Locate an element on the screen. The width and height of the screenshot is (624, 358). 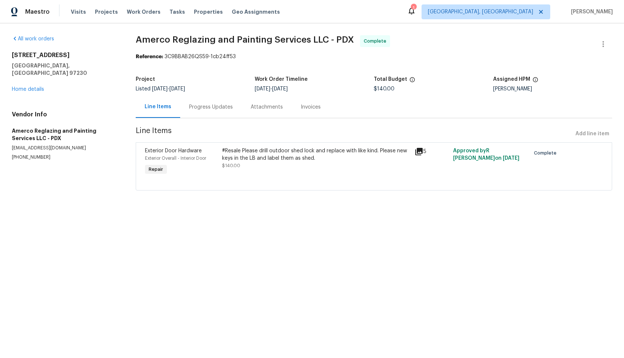
div: 3C9BBAB26QS59-1cb24ff53 is located at coordinates (374, 57).